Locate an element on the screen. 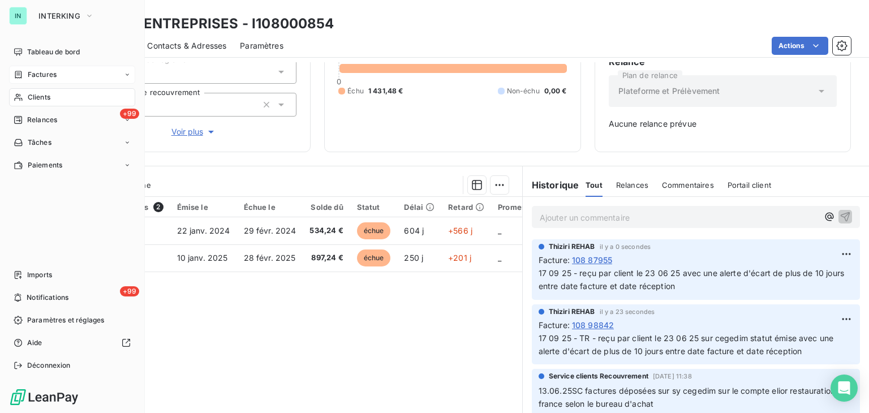  h6: Historique is located at coordinates (551, 185).